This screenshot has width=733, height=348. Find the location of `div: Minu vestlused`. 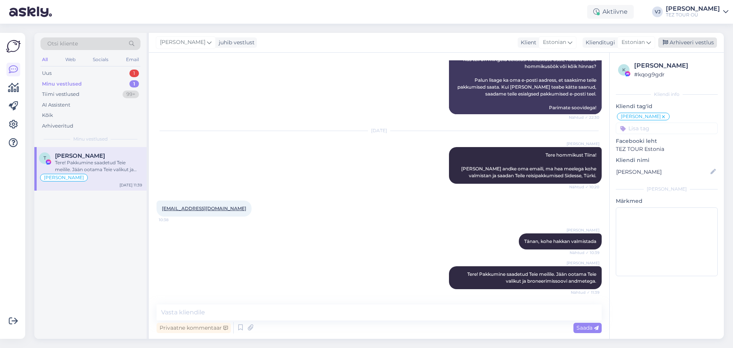

div: Minu vestlused is located at coordinates (62, 84).